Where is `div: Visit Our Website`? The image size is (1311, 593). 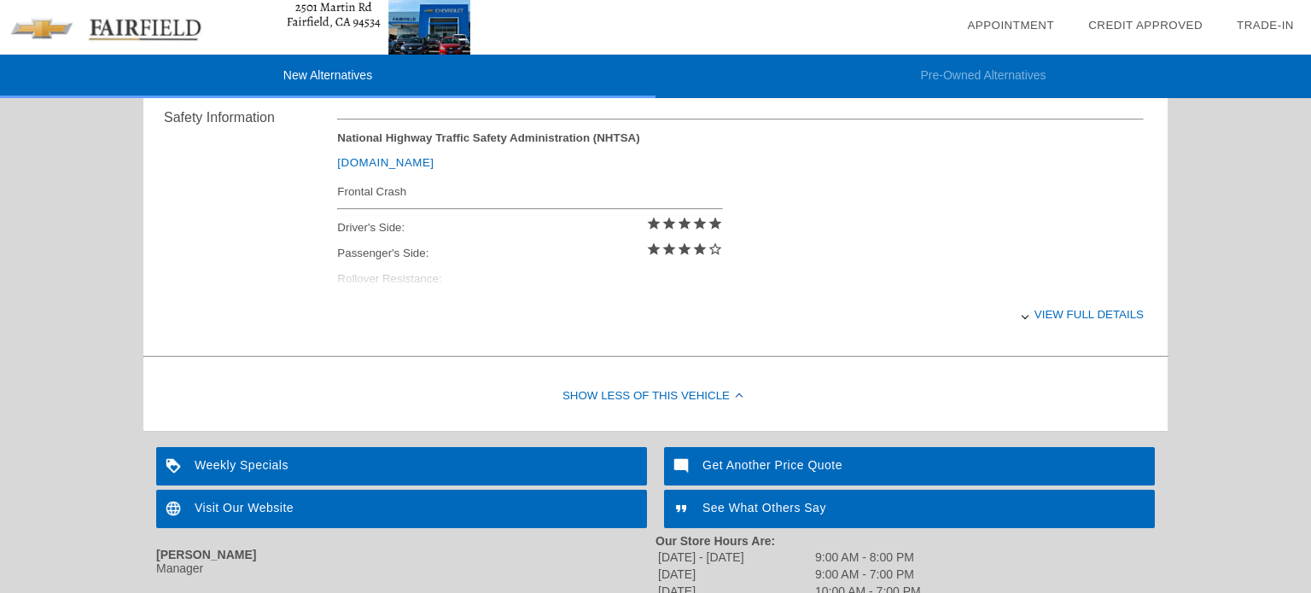 div: Visit Our Website is located at coordinates (401, 509).